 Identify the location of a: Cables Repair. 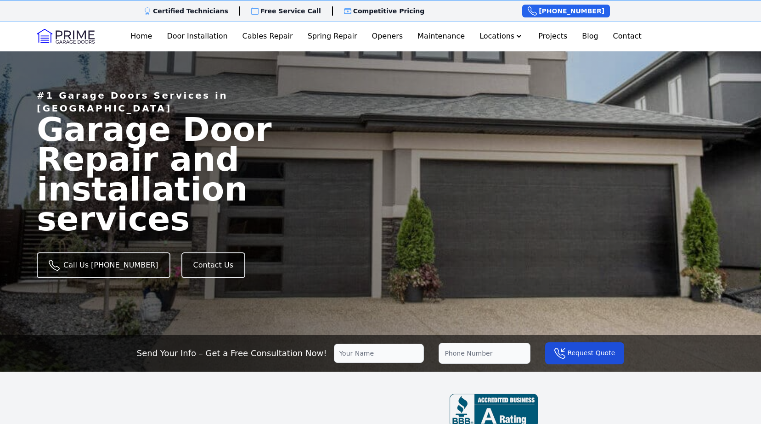
(268, 36).